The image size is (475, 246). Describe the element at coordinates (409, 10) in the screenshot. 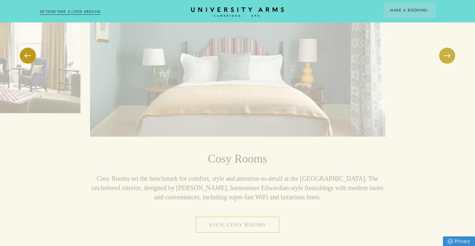

I see `span: Make a Booking` at that location.